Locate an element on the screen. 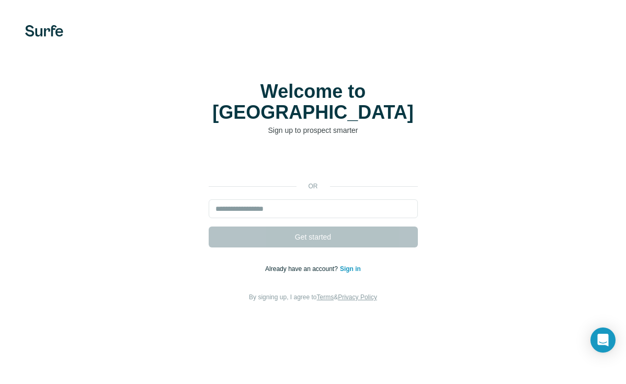  p: or is located at coordinates (313, 186).